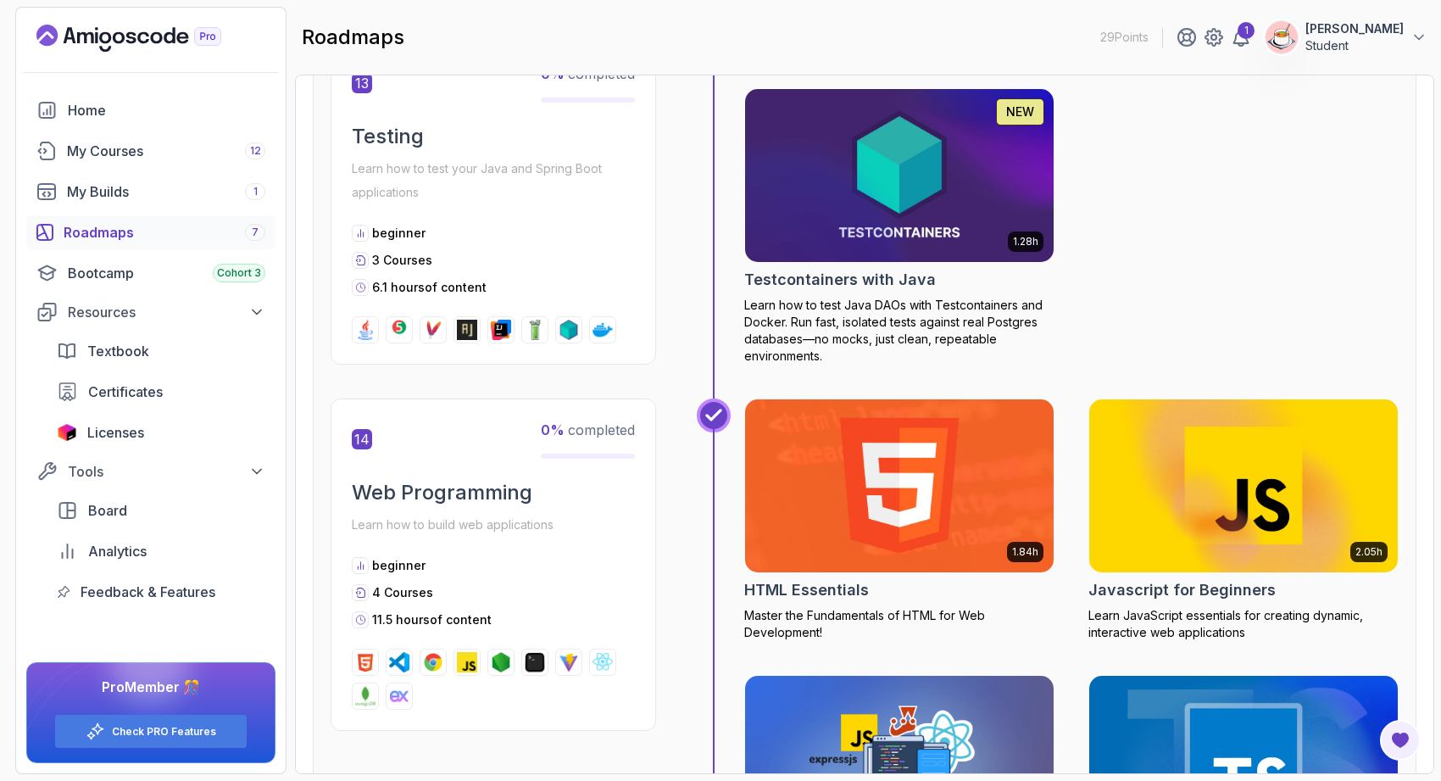 The image size is (1441, 781). I want to click on p: Learn how to test Java DAOs with Testcontainers and Docker. Run fast, isolated tests against real..., so click(899, 331).